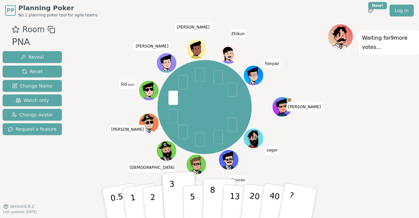 This screenshot has width=419, height=218. I want to click on a: Log in, so click(402, 10).